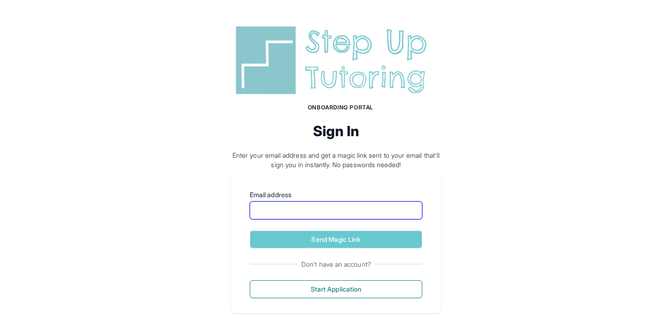 The height and width of the screenshot is (316, 672). I want to click on span: Don't have an account?, so click(336, 264).